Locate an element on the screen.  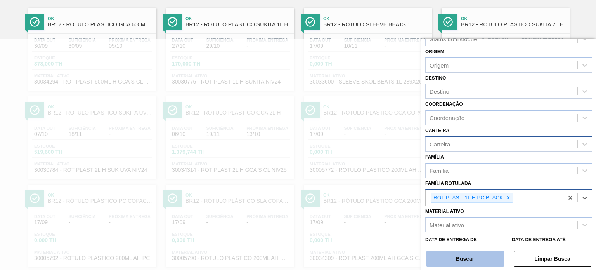
div: Família is located at coordinates (439, 170).